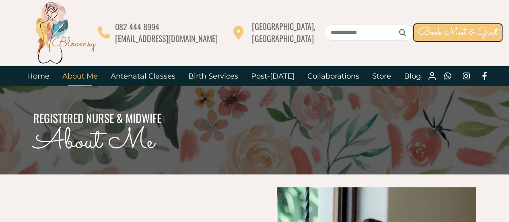  What do you see at coordinates (97, 118) in the screenshot?
I see `span: REGISTERED NURSE & MIDWIFE` at bounding box center [97, 118].